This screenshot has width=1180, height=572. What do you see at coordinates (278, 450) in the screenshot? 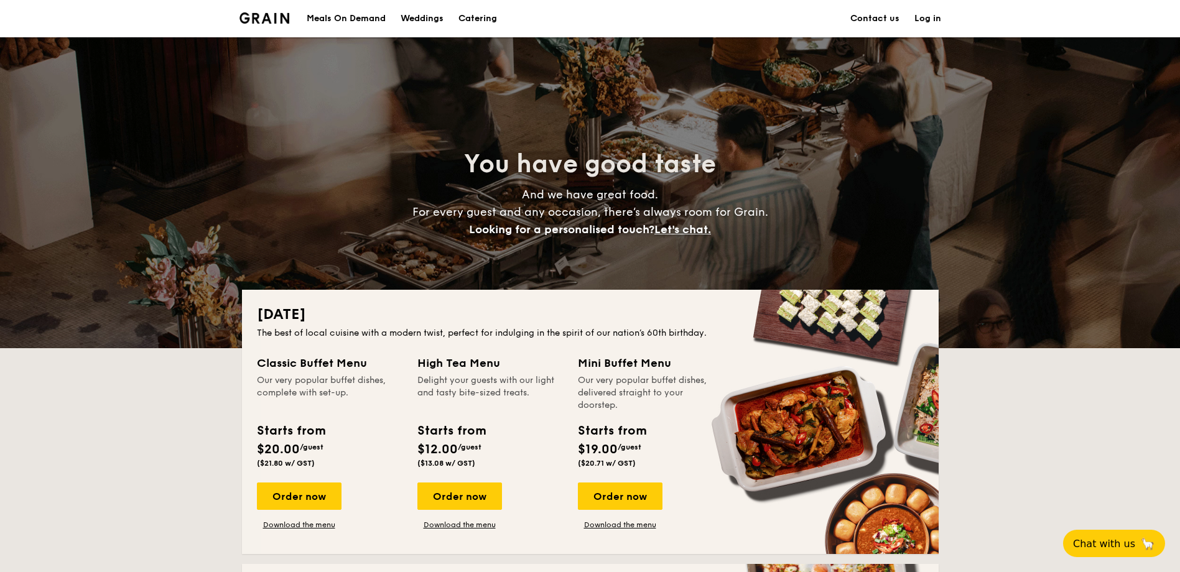
I see `span: $20.00` at bounding box center [278, 450].